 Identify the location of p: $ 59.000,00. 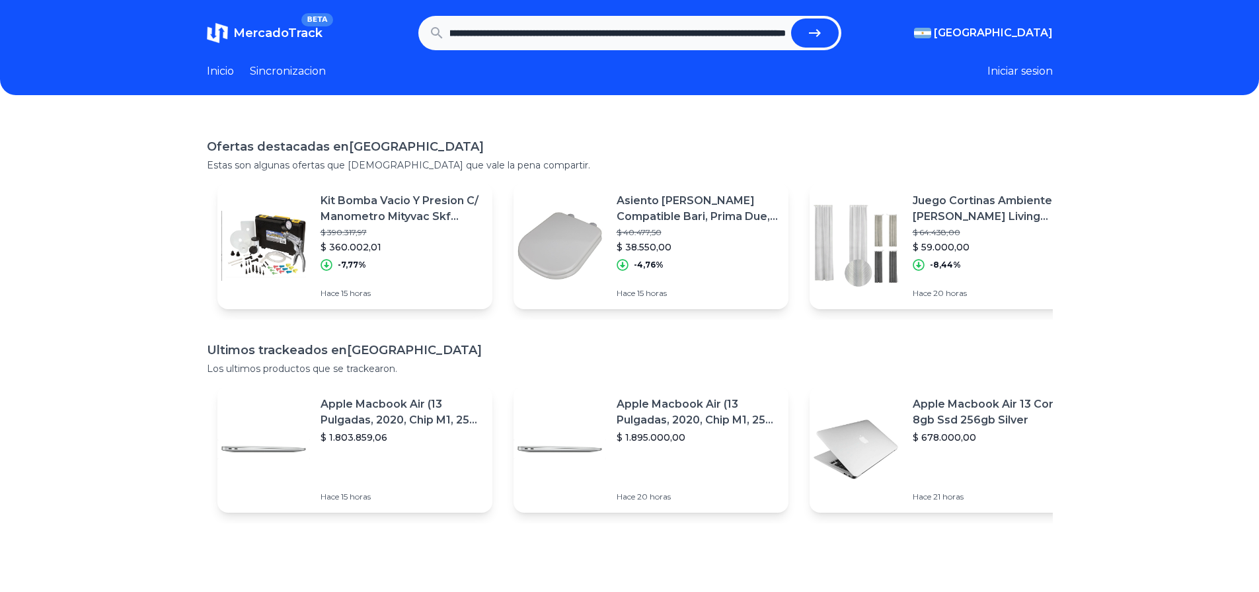
(994, 247).